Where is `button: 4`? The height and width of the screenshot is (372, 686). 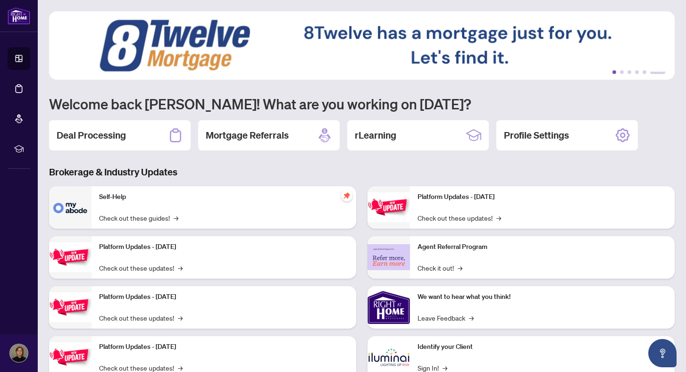
button: 4 is located at coordinates (637, 72).